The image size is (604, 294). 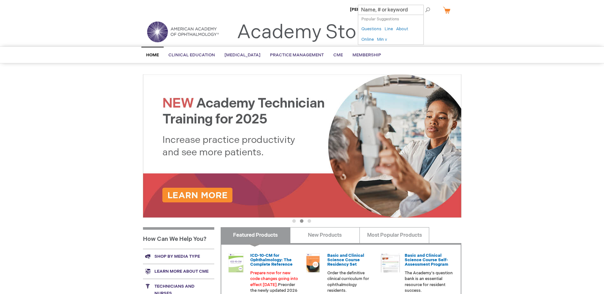 I want to click on a: Line, so click(x=389, y=29).